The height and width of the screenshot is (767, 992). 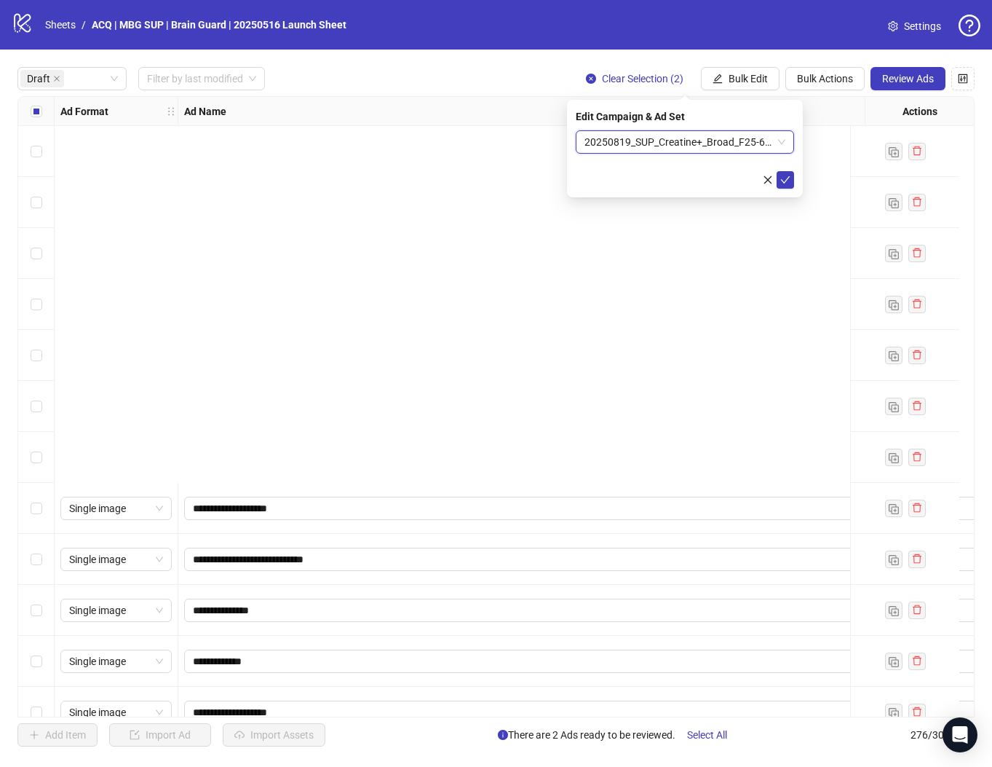 What do you see at coordinates (943, 735) in the screenshot?
I see `span: 276 / 300 items` at bounding box center [943, 735].